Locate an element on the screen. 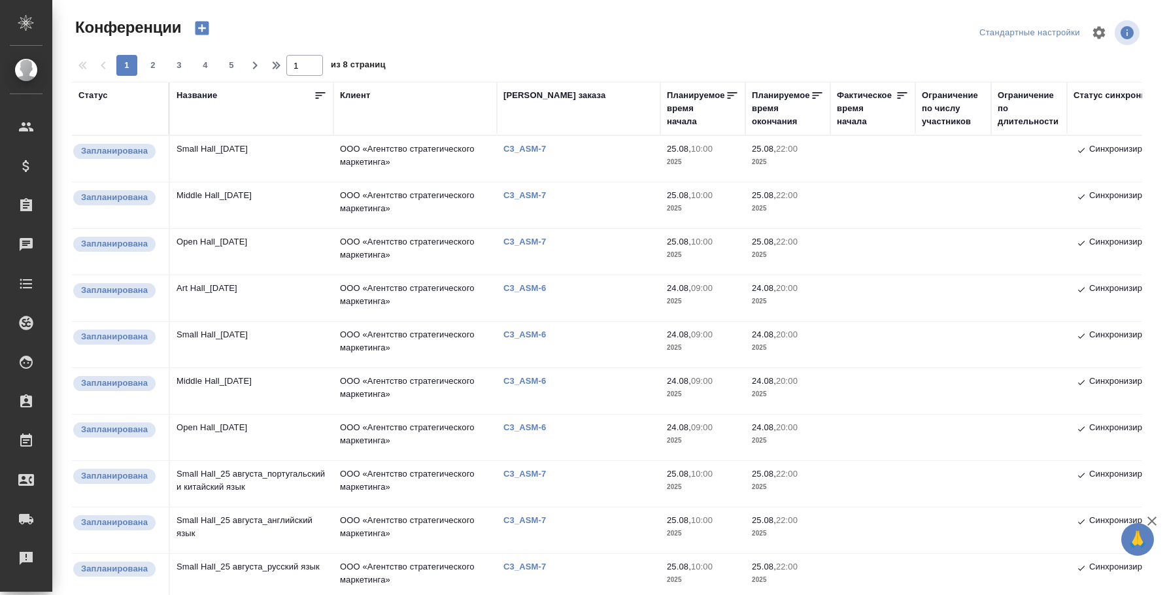 This screenshot has width=1167, height=595. div: Клиент is located at coordinates (355, 95).